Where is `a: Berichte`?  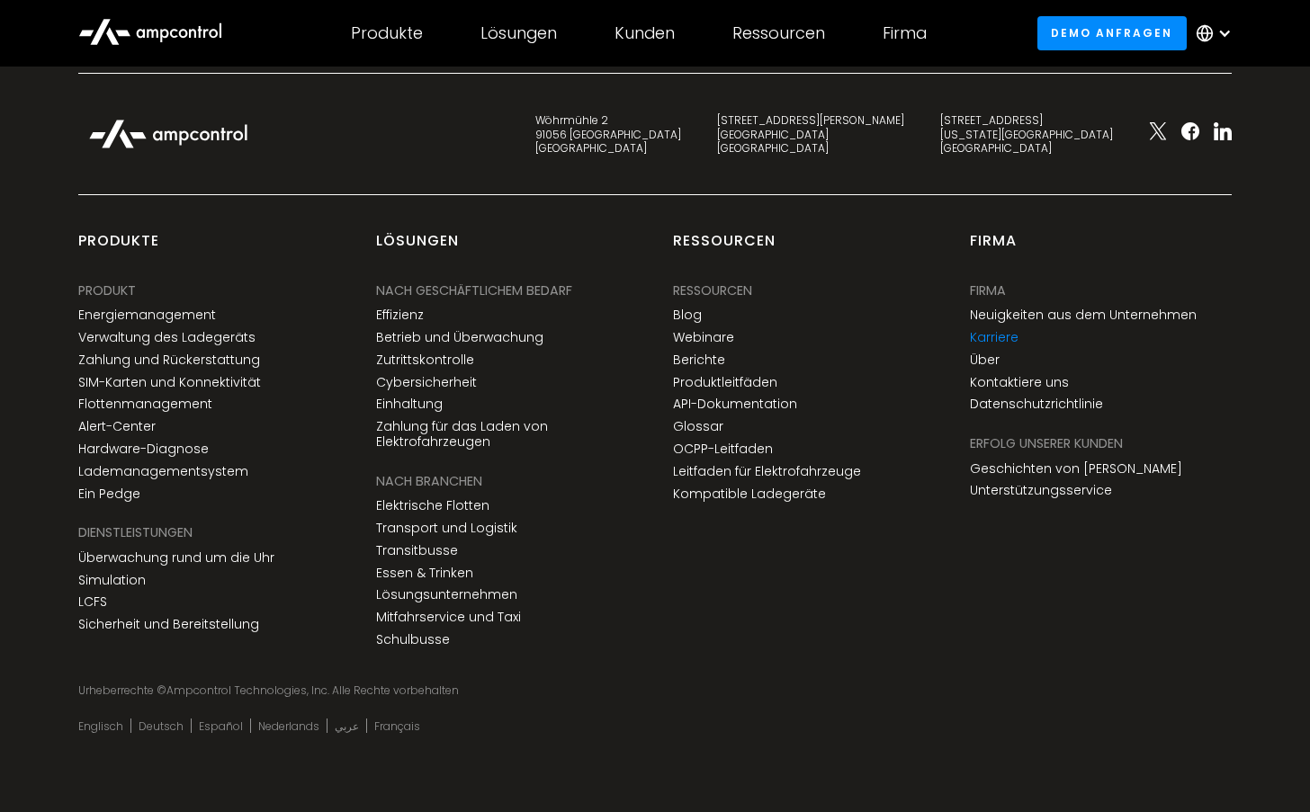
a: Berichte is located at coordinates (699, 360).